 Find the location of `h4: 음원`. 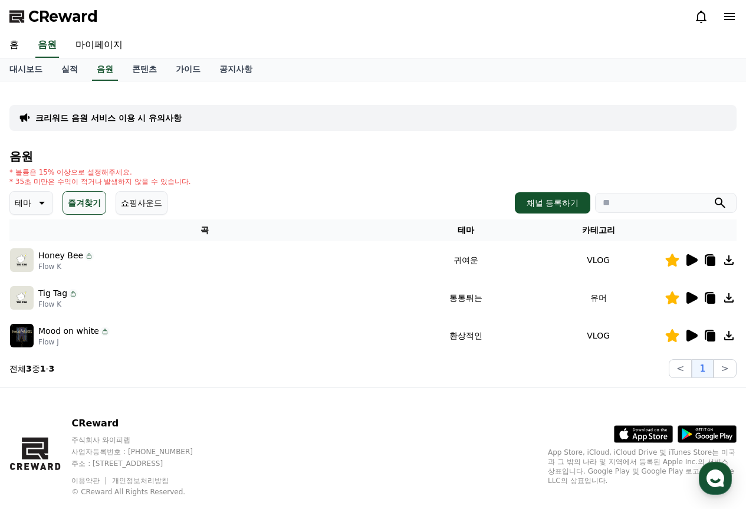

h4: 음원 is located at coordinates (373, 156).